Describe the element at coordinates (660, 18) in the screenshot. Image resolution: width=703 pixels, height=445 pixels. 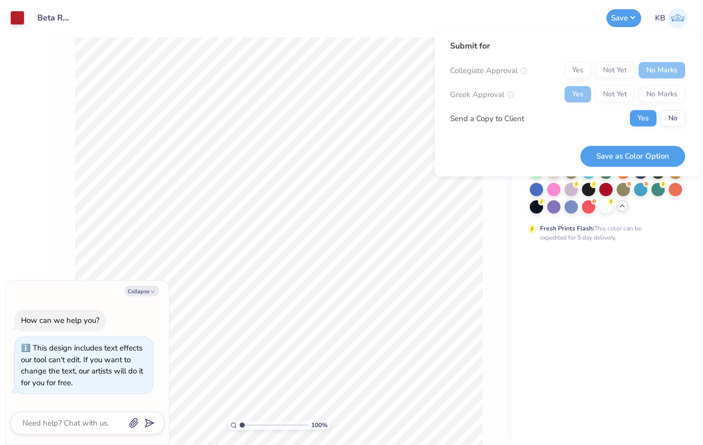
I see `span: KB` at that location.